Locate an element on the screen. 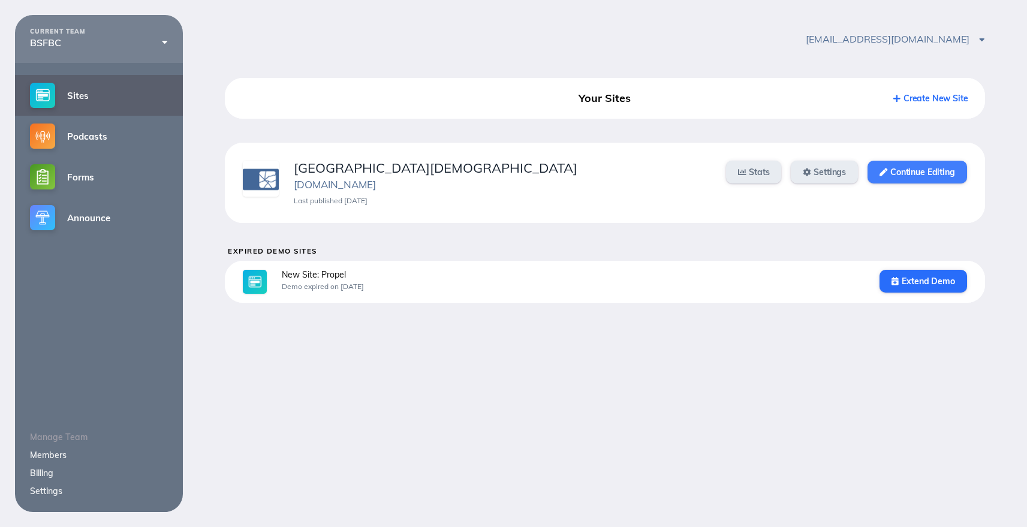  div: CURRENT TEAM is located at coordinates (99, 32).